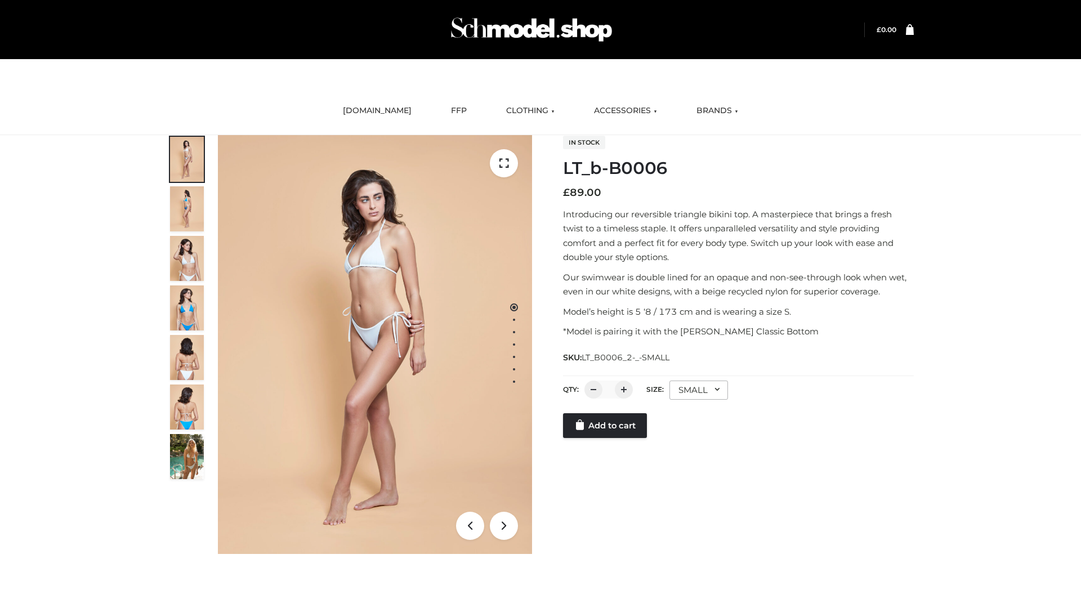 This screenshot has height=608, width=1081. Describe the element at coordinates (886, 29) in the screenshot. I see `a: £0.00` at that location.